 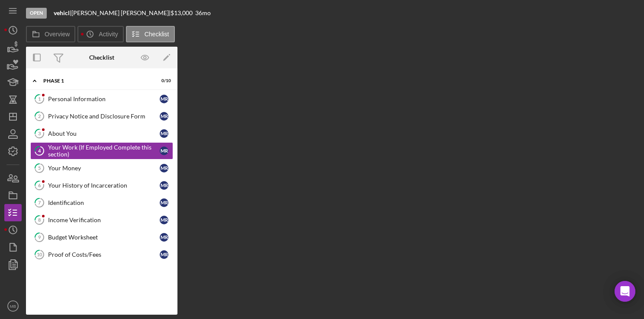 What do you see at coordinates (108, 34) in the screenshot?
I see `label: Activity` at bounding box center [108, 34].